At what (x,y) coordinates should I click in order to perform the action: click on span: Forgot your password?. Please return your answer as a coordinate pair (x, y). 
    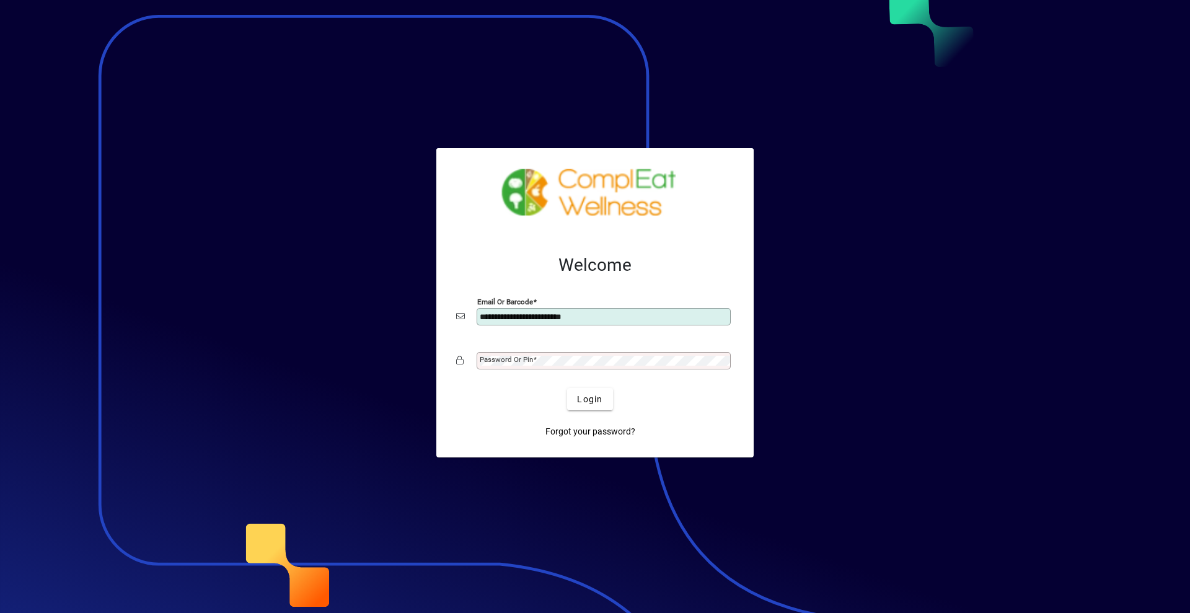
    Looking at the image, I should click on (590, 431).